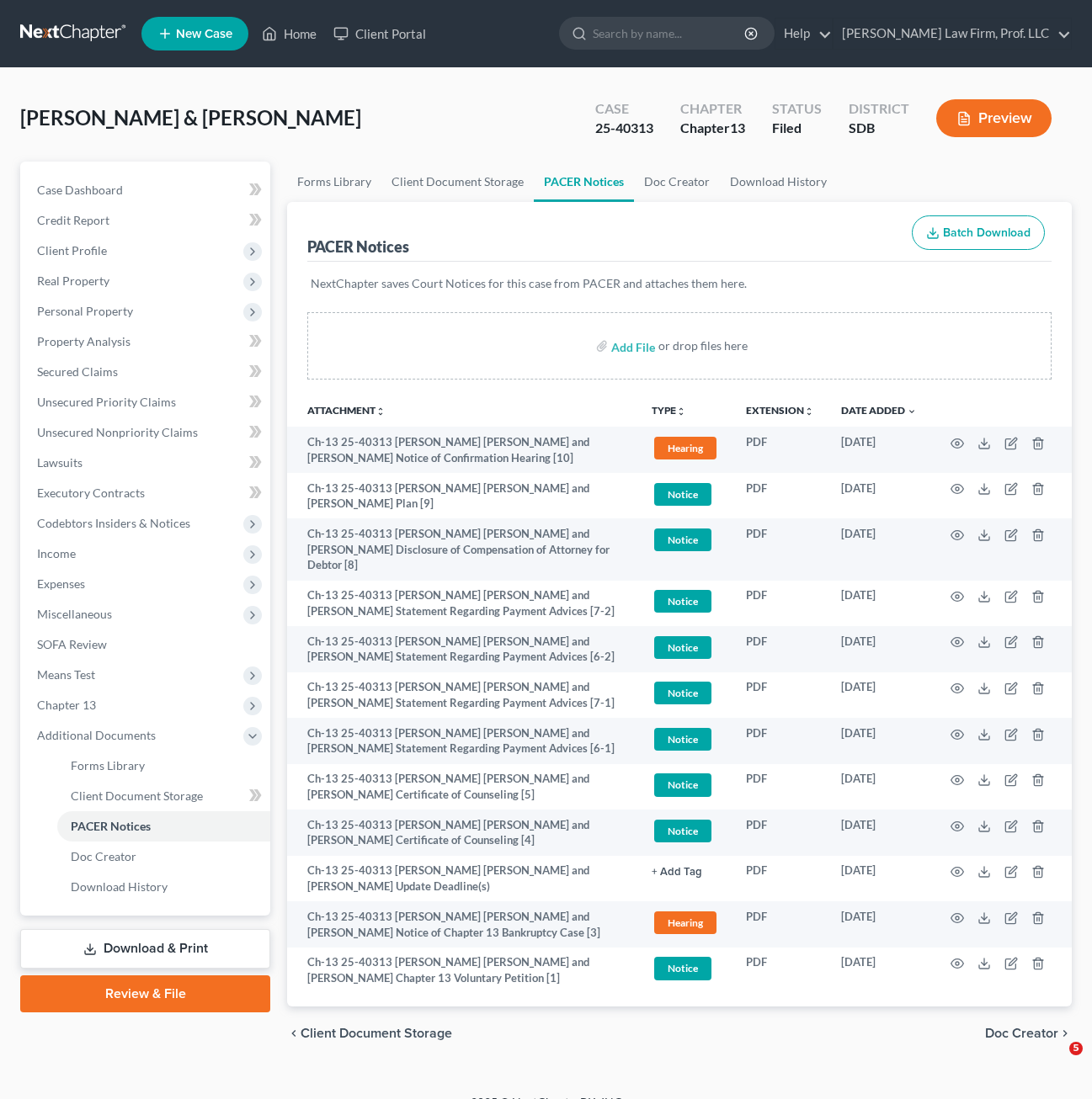  I want to click on span: Income, so click(56, 553).